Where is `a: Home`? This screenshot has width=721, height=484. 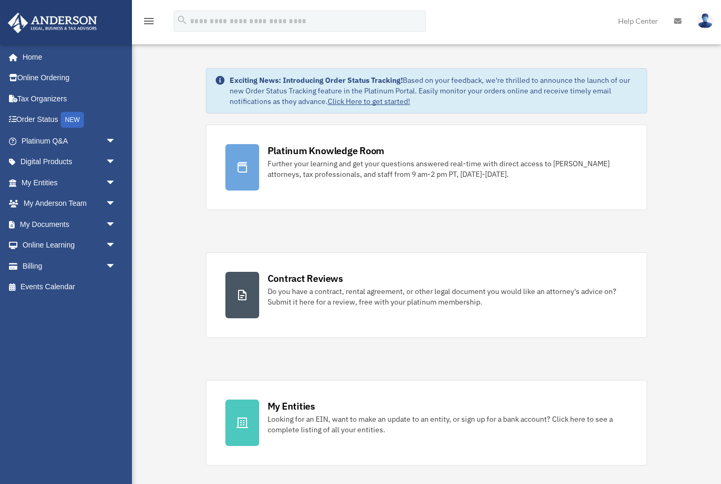 a: Home is located at coordinates (67, 57).